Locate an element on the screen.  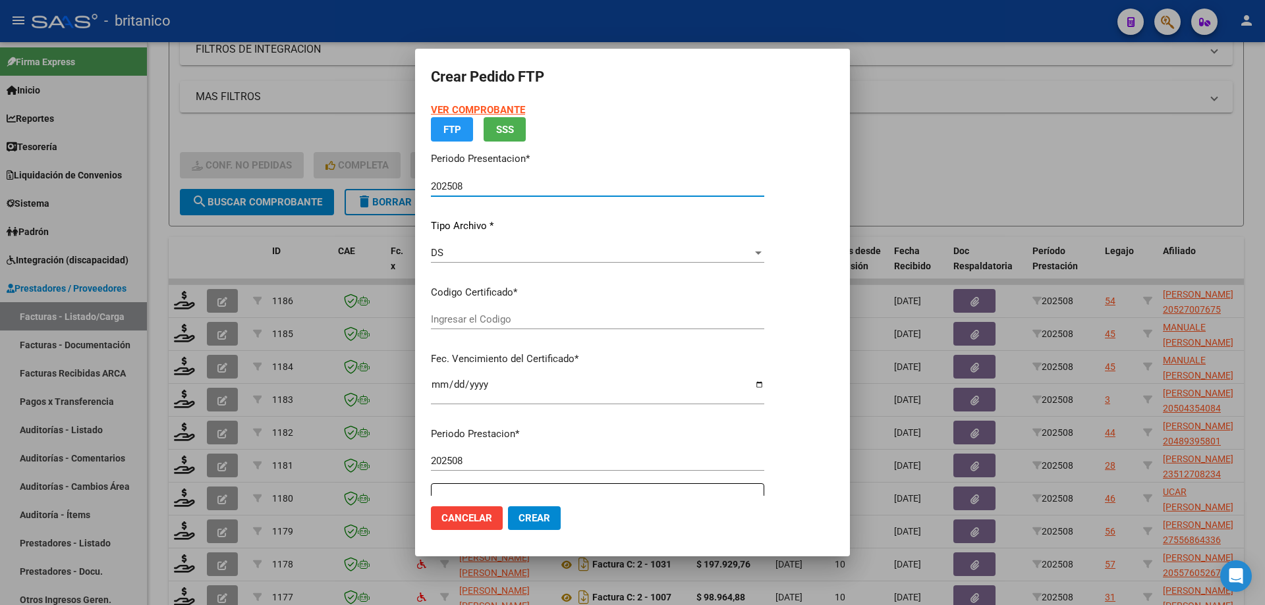
div: Open Intercom Messenger is located at coordinates (1236, 576).